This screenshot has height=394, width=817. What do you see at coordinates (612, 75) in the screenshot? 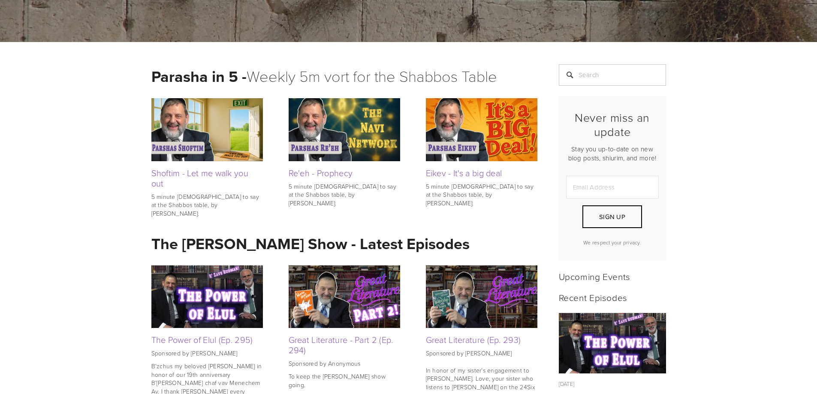
I see `input: Search` at bounding box center [612, 75].